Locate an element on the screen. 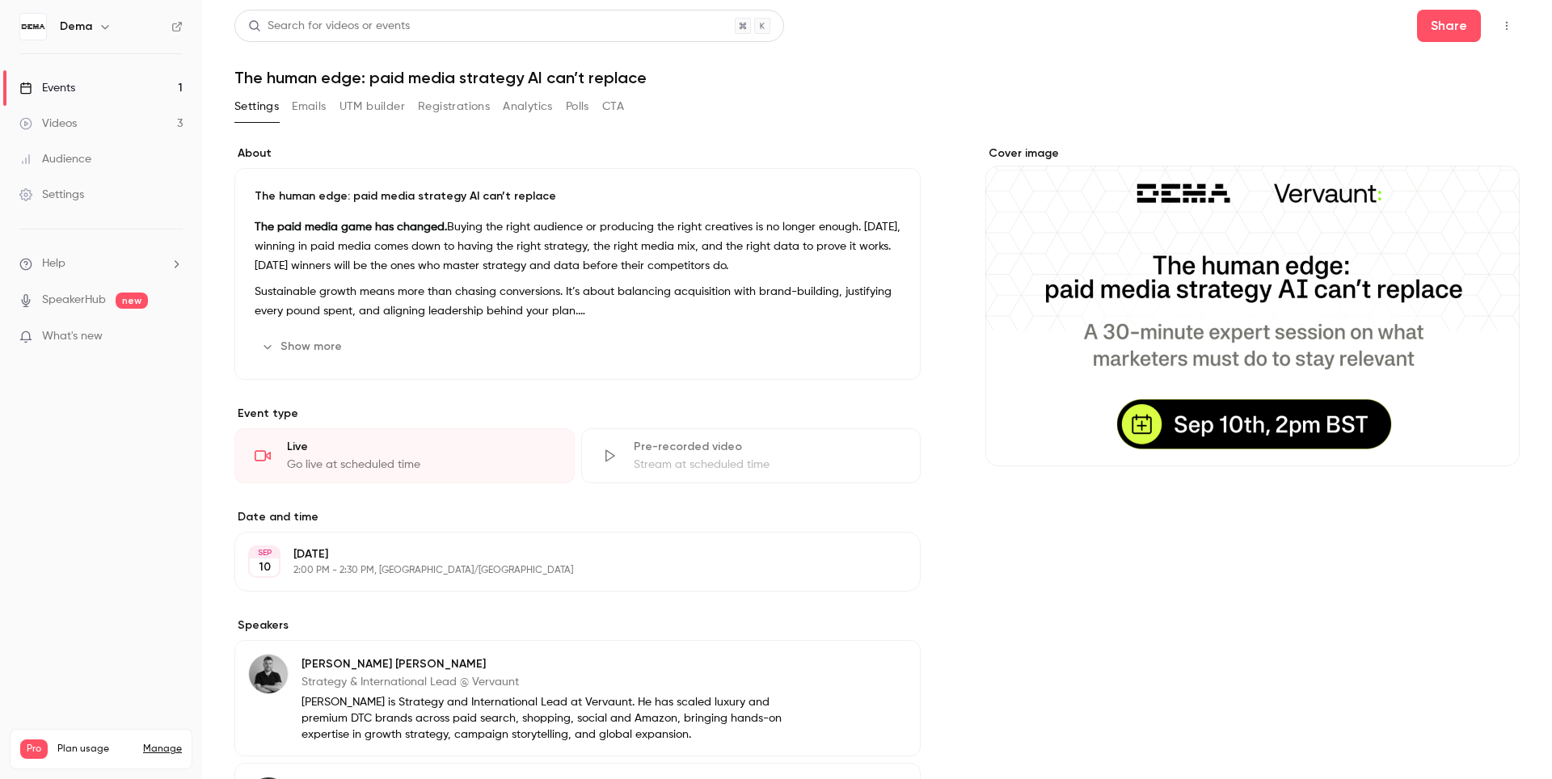 The height and width of the screenshot is (779, 1552). span: Help is located at coordinates (53, 263).